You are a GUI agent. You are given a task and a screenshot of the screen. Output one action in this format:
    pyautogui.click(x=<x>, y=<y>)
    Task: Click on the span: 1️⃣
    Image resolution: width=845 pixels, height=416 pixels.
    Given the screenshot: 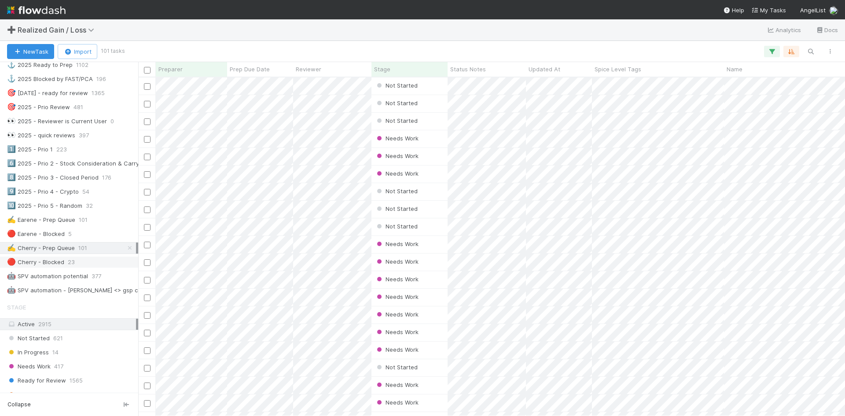 What is the action you would take?
    pyautogui.click(x=11, y=149)
    